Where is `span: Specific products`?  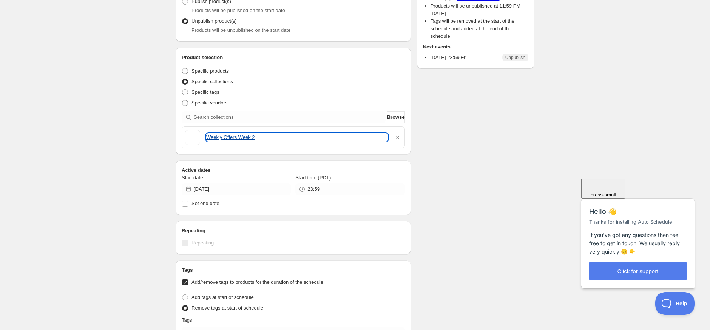
span: Specific products is located at coordinates (210, 71).